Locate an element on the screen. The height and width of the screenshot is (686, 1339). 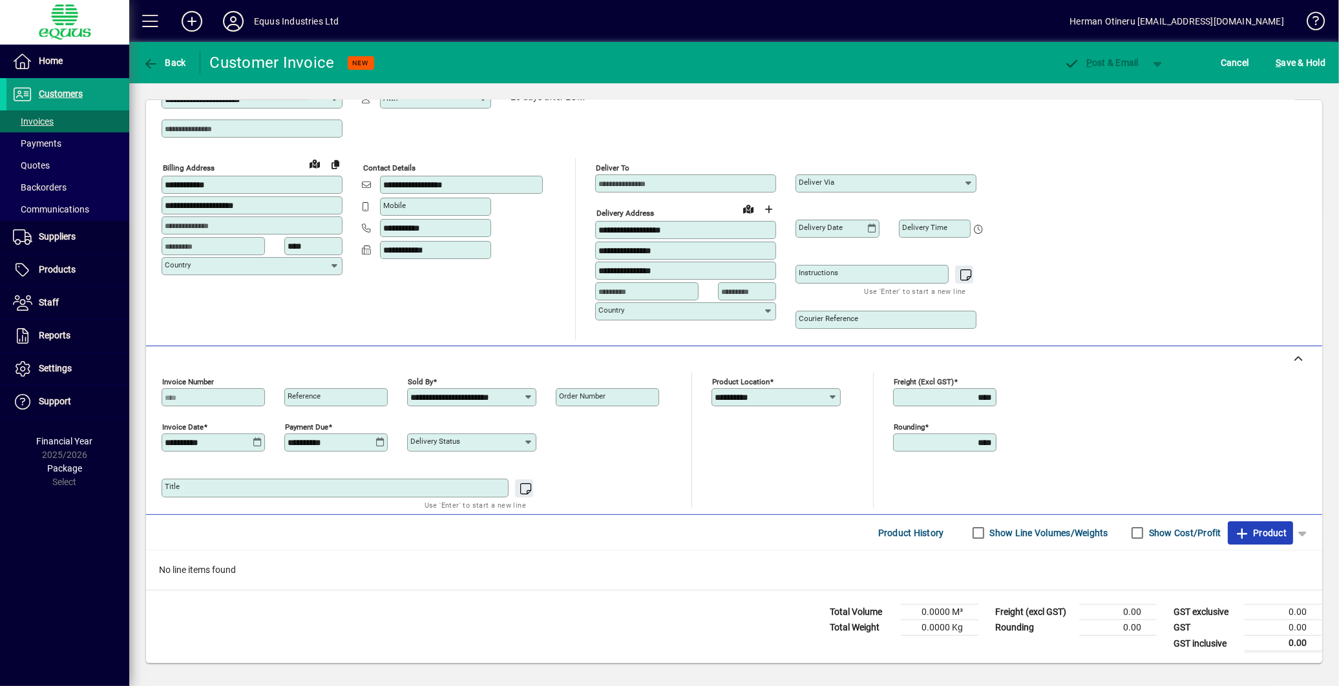
mat-label: Delivery time is located at coordinates (925, 228).